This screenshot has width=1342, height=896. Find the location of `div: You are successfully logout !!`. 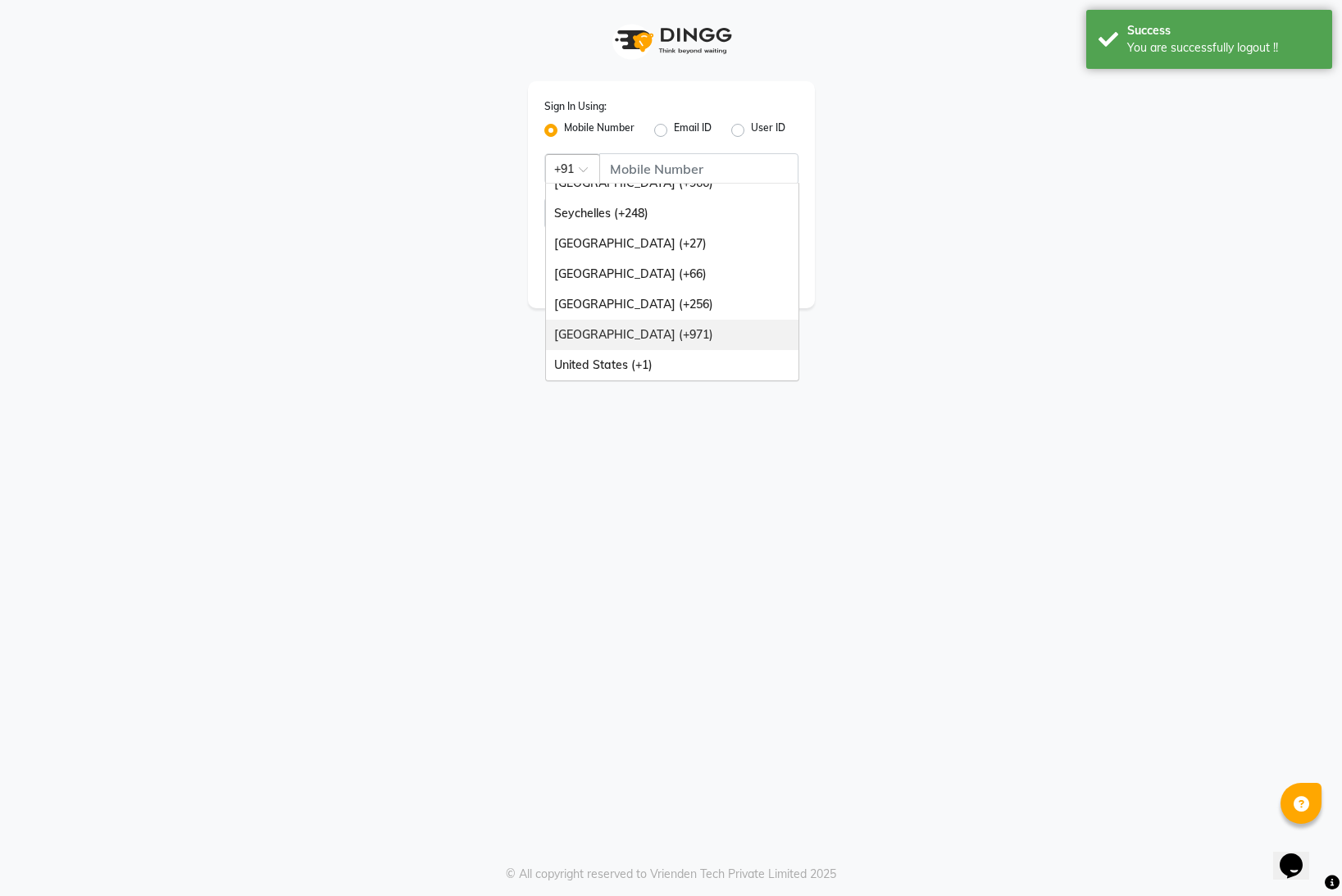

div: You are successfully logout !! is located at coordinates (1223, 47).